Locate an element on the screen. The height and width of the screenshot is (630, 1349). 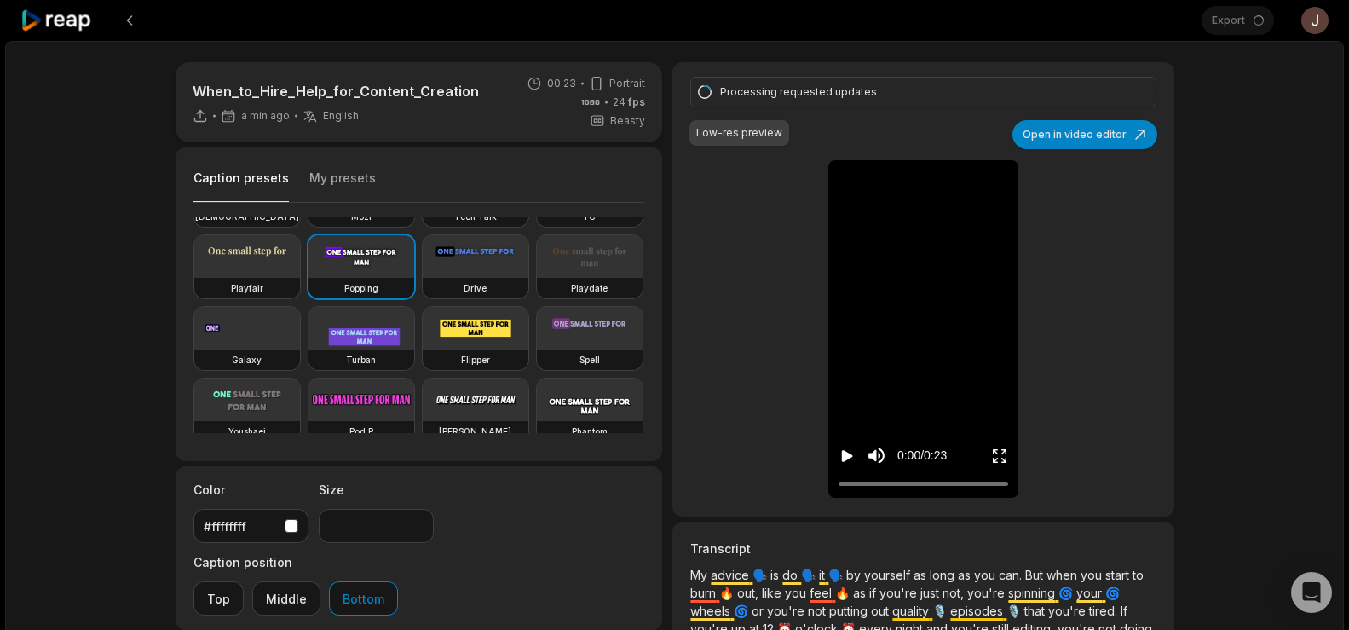
span: But is located at coordinates (1036, 575).